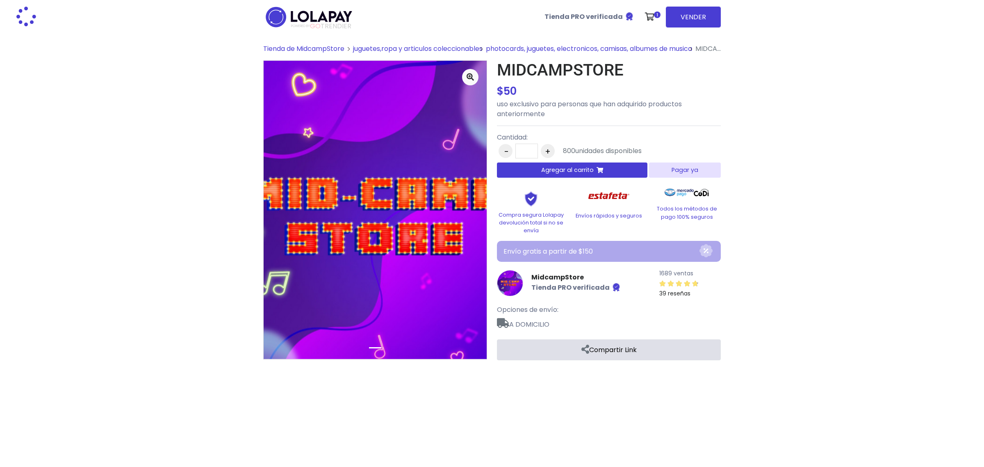 This screenshot has width=984, height=467. Describe the element at coordinates (679, 283) in the screenshot. I see `div: 4.79 / 5` at that location.